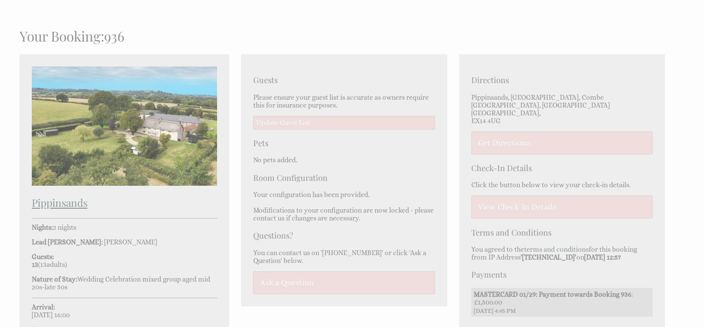  What do you see at coordinates (52, 265) in the screenshot?
I see `span: adult` at bounding box center [52, 265].